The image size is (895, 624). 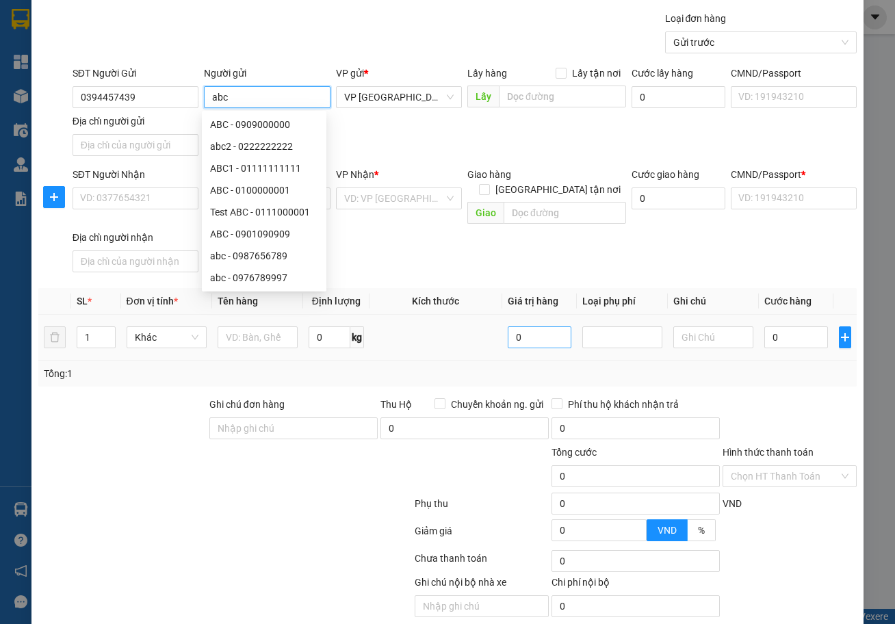 What do you see at coordinates (264, 278) in the screenshot?
I see `div: abc - 0976789997` at bounding box center [264, 278].